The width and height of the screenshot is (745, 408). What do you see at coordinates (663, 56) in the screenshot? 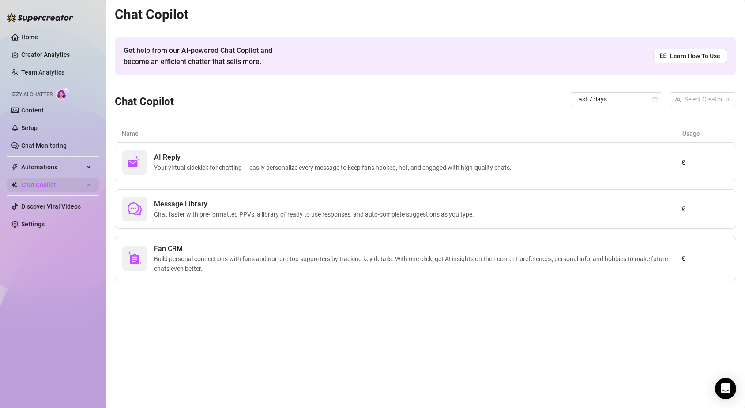
I see `span: read` at bounding box center [663, 56].